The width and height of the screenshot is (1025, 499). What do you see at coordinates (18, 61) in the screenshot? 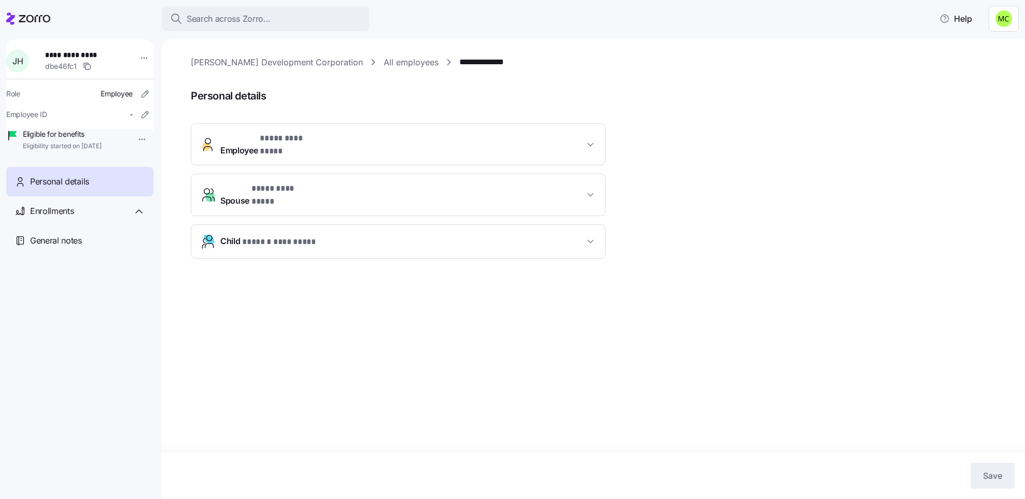
I see `span: J H` at bounding box center [18, 61].